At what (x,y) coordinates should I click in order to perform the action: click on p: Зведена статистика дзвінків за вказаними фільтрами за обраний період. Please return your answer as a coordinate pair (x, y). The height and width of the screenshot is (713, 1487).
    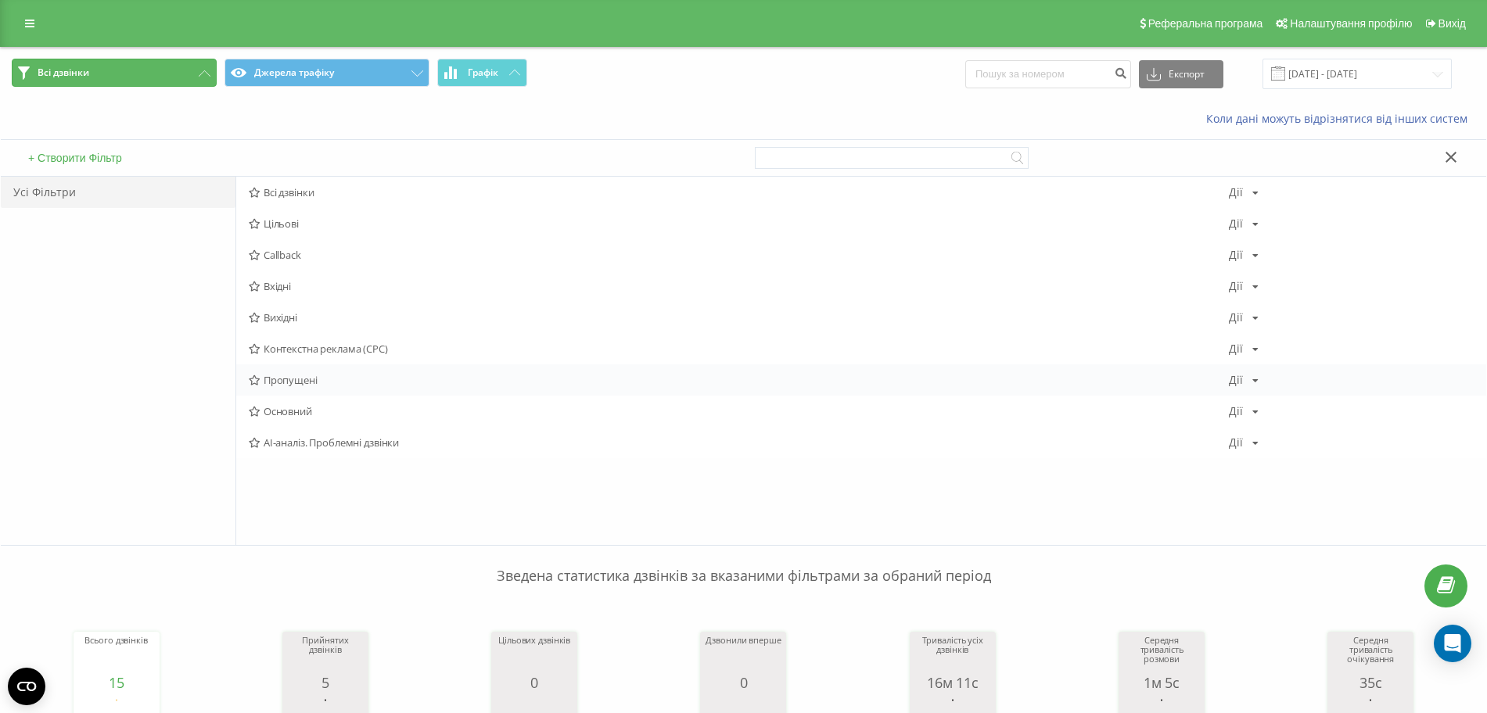
    Looking at the image, I should click on (743, 561).